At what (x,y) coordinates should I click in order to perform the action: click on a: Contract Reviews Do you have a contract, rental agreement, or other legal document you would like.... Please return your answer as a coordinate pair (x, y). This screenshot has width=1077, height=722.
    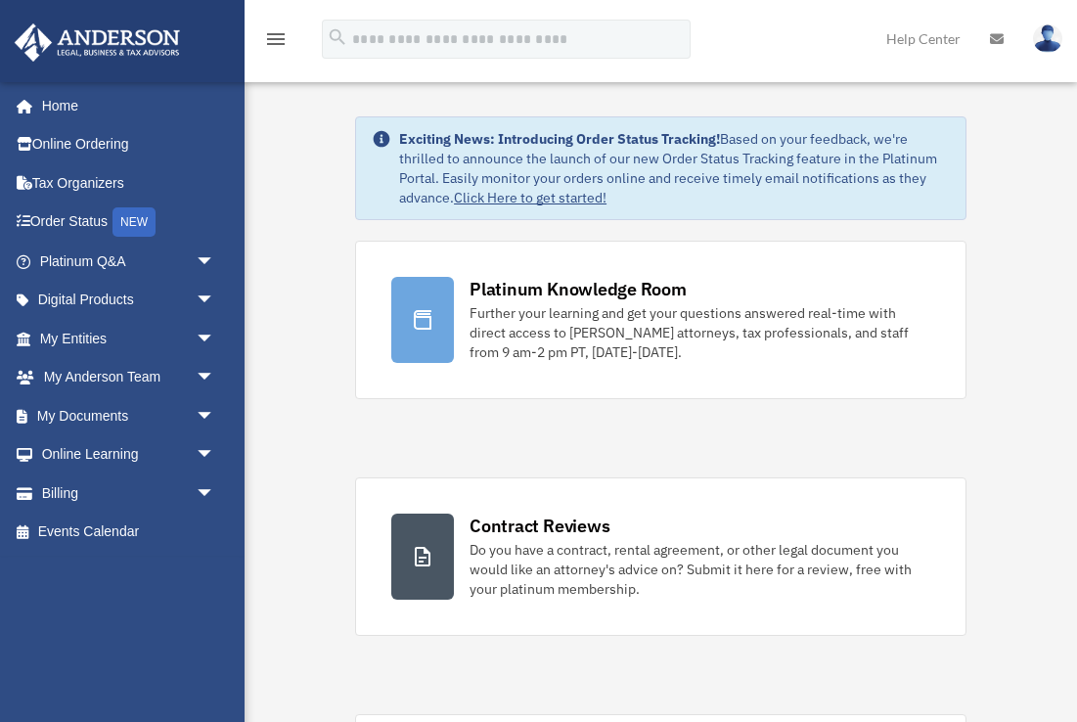
    Looking at the image, I should click on (660, 556).